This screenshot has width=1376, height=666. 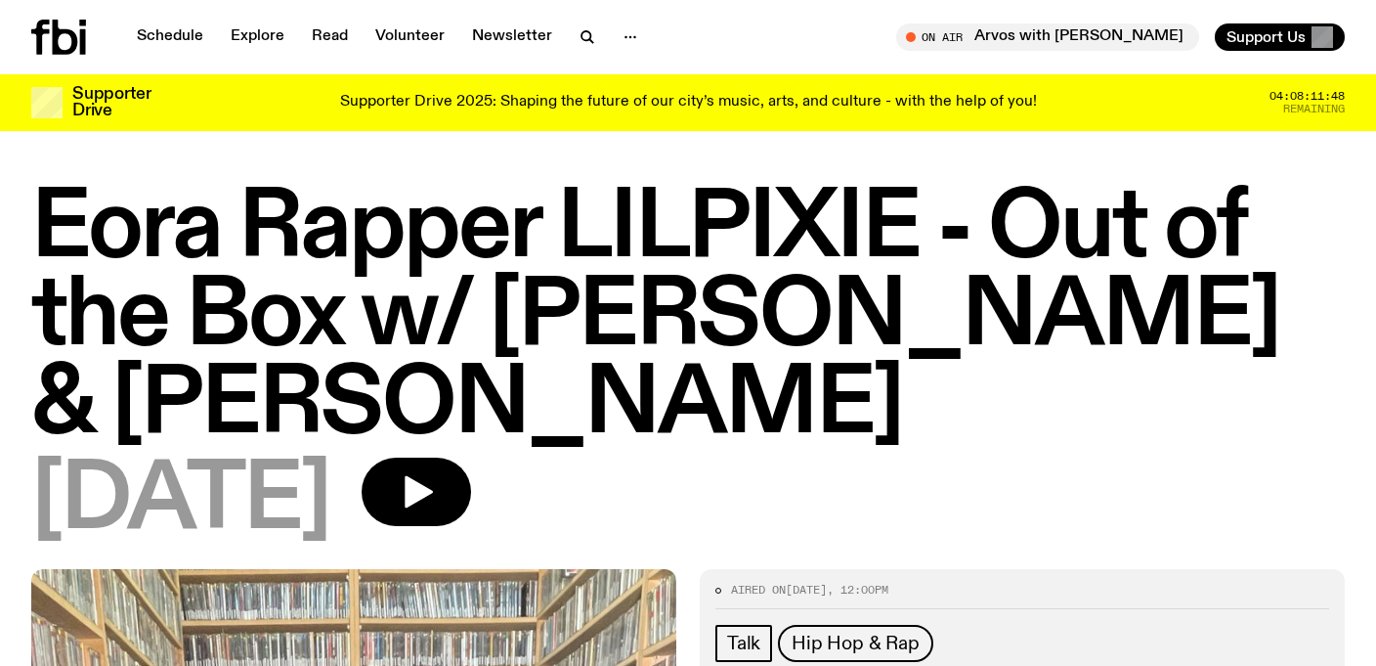 I want to click on button: Support Us, so click(x=1279, y=37).